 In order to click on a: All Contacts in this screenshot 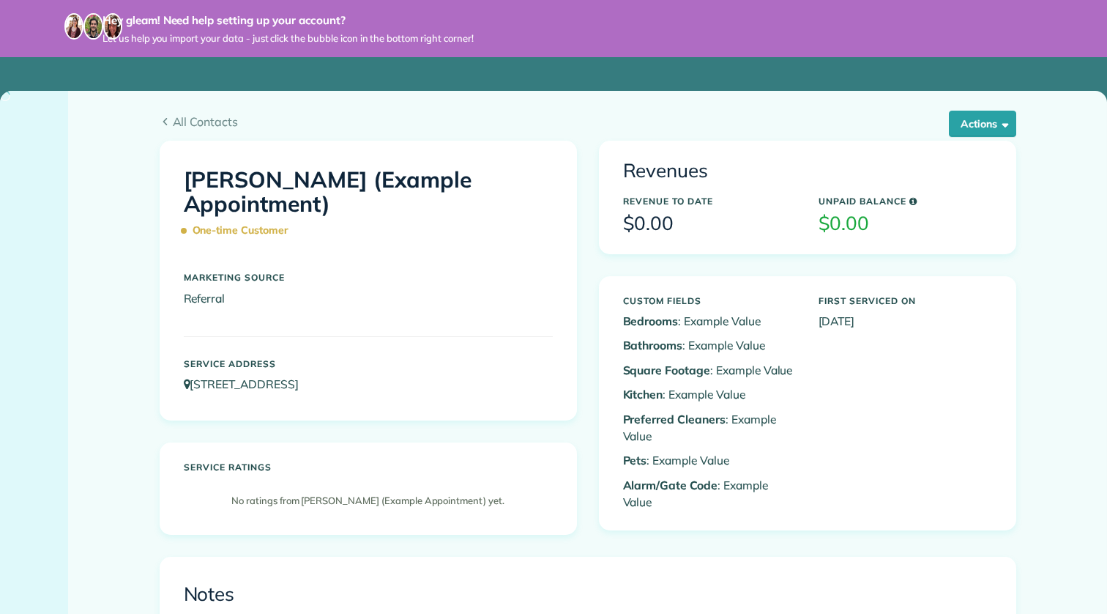, I will do `click(588, 122)`.